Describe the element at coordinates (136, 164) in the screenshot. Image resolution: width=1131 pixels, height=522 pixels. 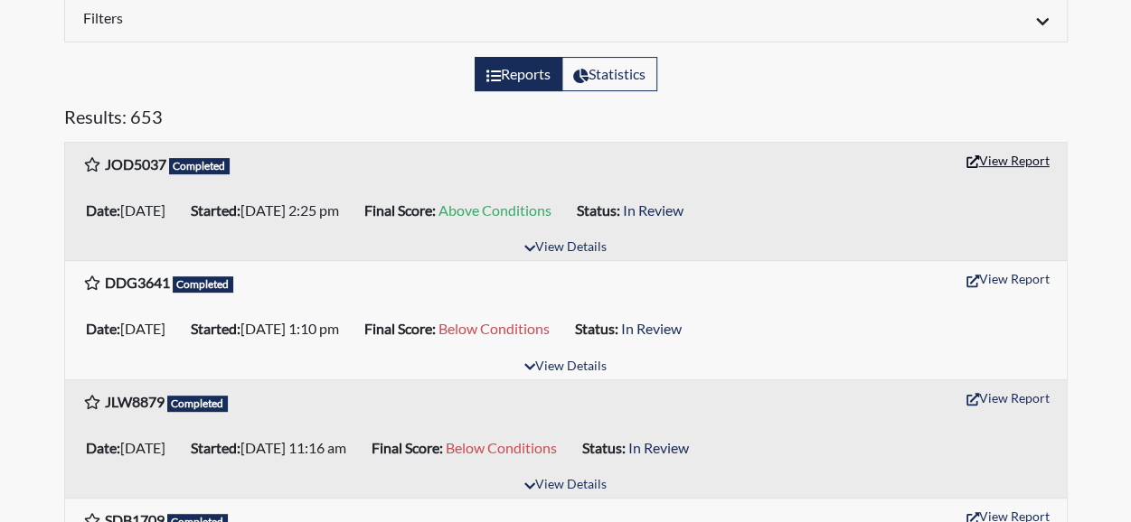
I see `b: JOD5037` at that location.